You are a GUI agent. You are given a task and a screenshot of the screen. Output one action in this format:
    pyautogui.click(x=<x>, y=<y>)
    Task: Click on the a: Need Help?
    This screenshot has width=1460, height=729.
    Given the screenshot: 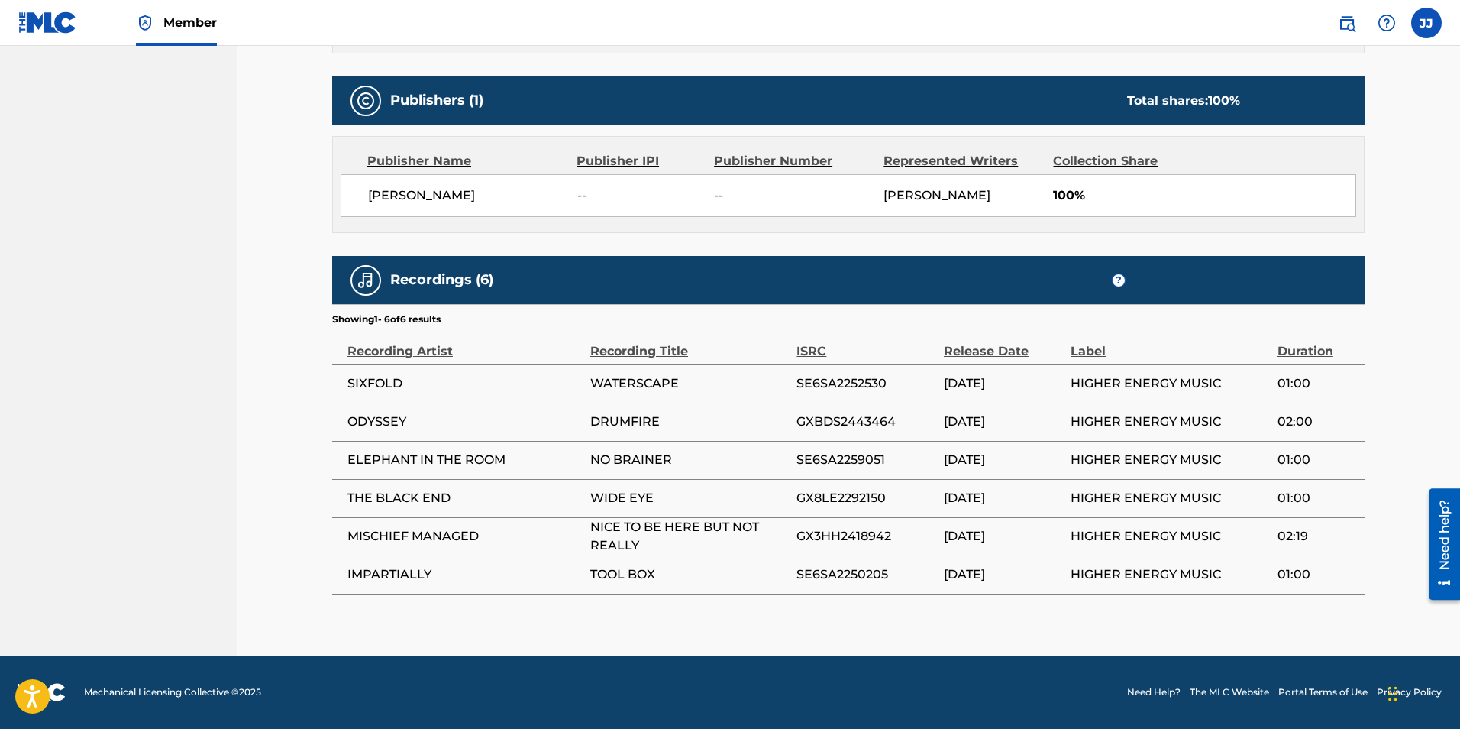 What is the action you would take?
    pyautogui.click(x=1154, y=692)
    